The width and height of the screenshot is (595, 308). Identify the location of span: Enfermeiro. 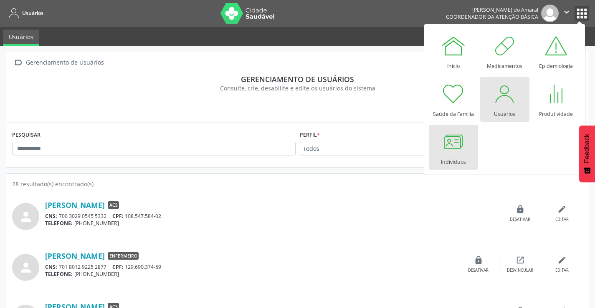
(123, 256).